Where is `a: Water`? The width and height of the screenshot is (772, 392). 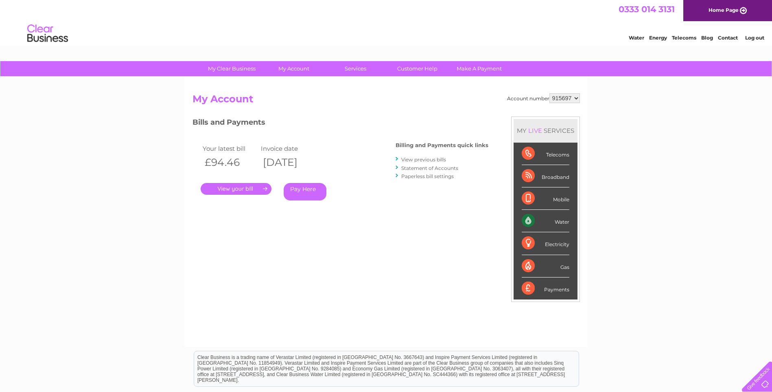
a: Water is located at coordinates (637, 37).